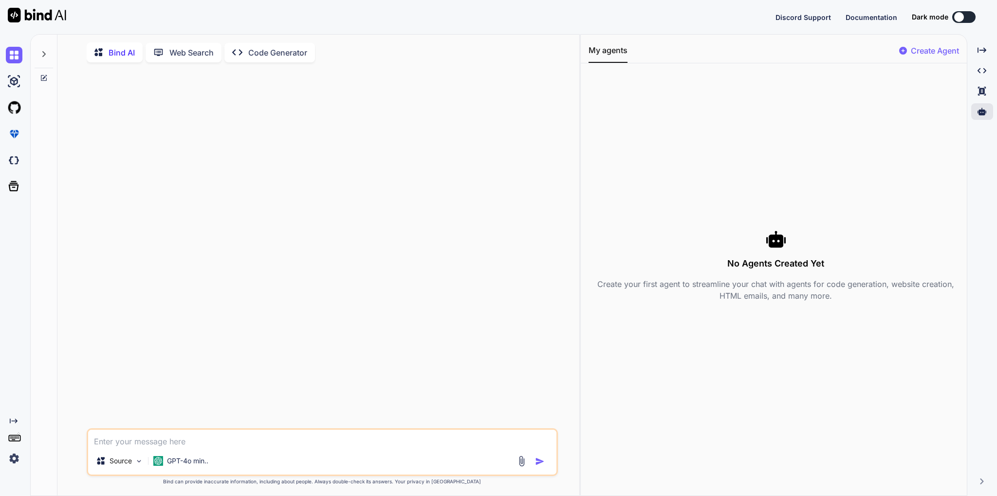 Image resolution: width=997 pixels, height=496 pixels. What do you see at coordinates (14, 160) in the screenshot?
I see `img: darkCloudIdeIcon` at bounding box center [14, 160].